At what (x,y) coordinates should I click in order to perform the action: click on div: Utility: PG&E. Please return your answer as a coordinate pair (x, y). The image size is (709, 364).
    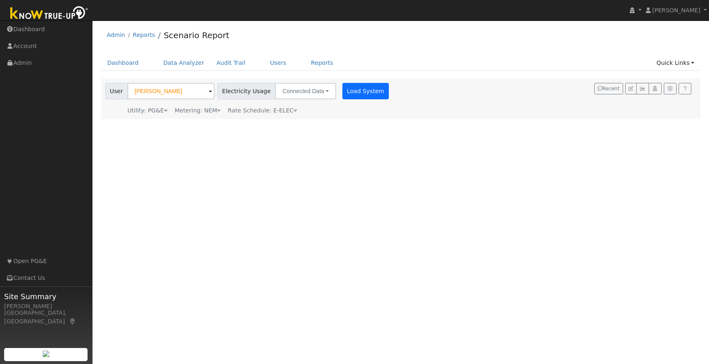
    Looking at the image, I should click on (148, 111).